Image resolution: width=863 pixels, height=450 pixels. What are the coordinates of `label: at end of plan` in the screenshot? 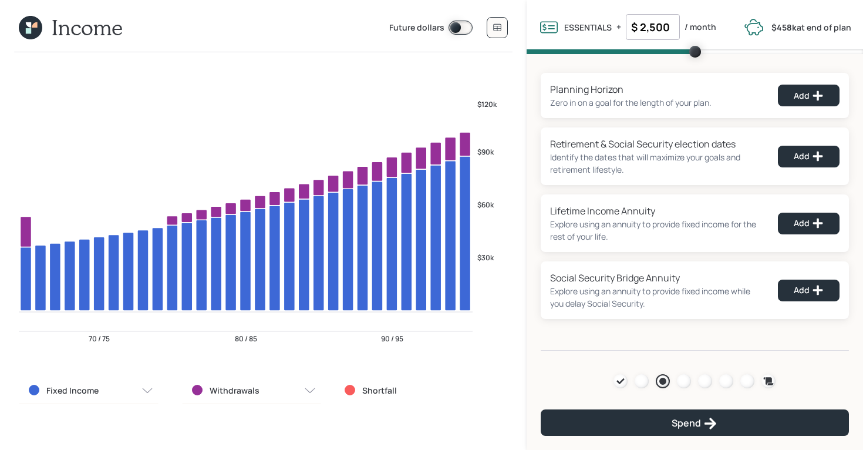 It's located at (811, 27).